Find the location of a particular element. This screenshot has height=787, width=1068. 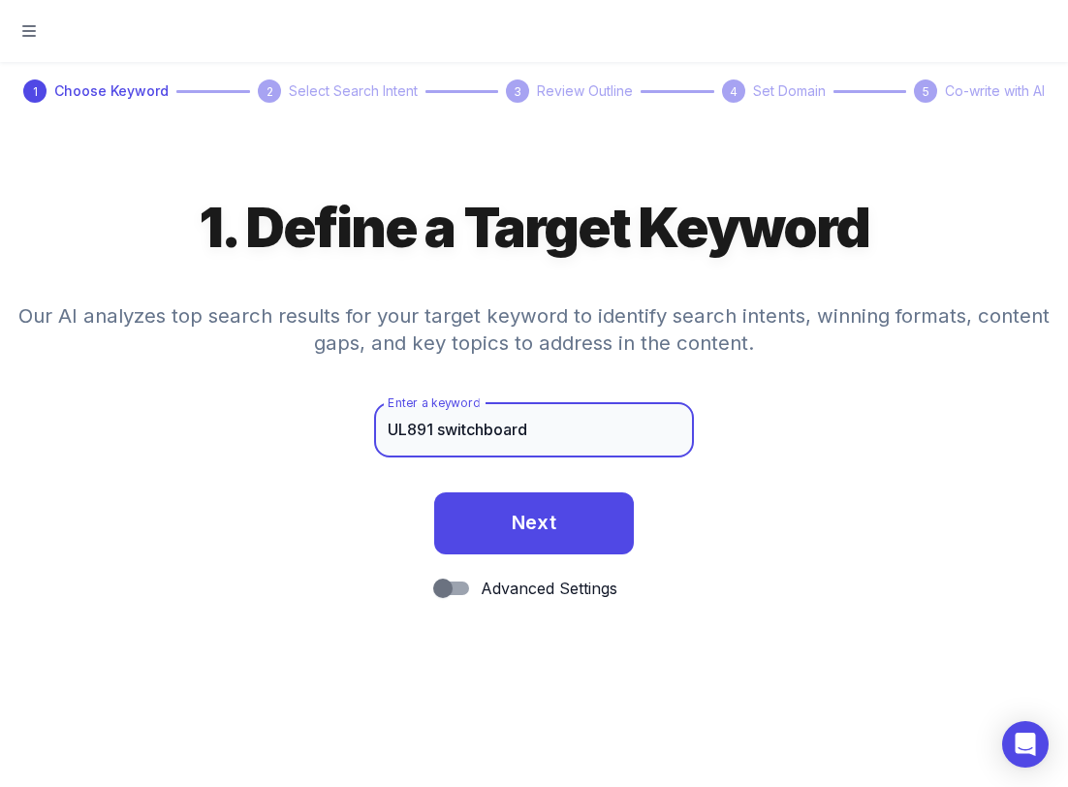

div: Open Intercom Messenger is located at coordinates (1026, 744).